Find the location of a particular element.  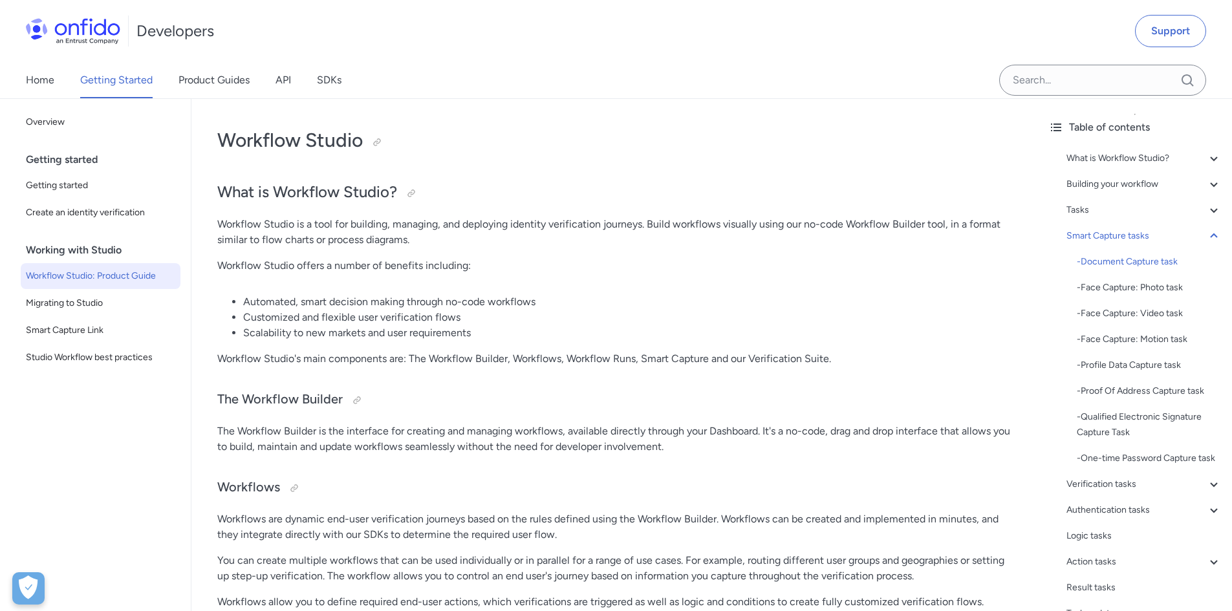

a: Getting Started is located at coordinates (116, 80).